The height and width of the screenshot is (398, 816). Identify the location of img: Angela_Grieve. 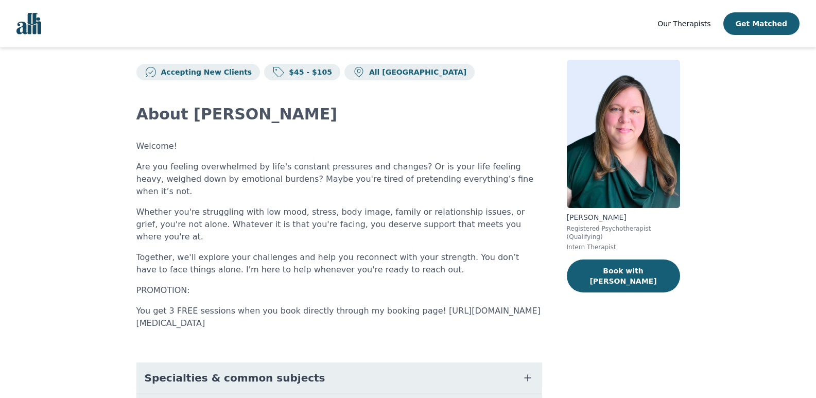
(624, 134).